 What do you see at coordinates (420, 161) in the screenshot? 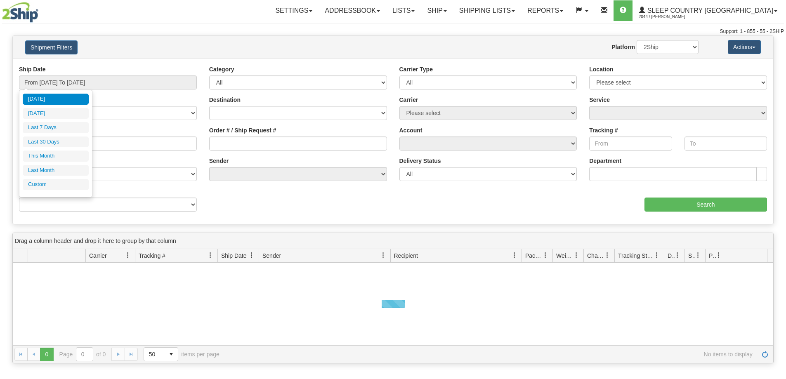
I see `label: Delivery Status` at bounding box center [420, 161].